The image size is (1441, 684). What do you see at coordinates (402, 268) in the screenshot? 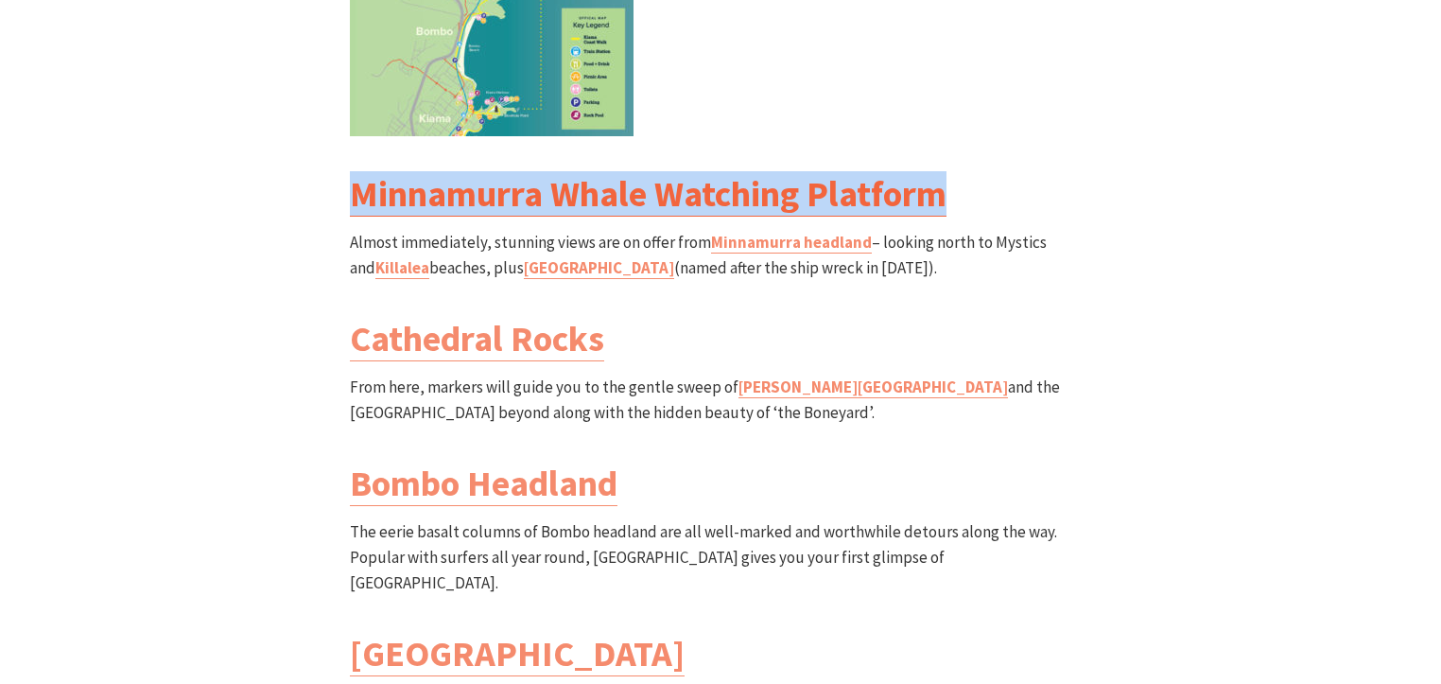
I see `a: Killalea` at bounding box center [402, 268].